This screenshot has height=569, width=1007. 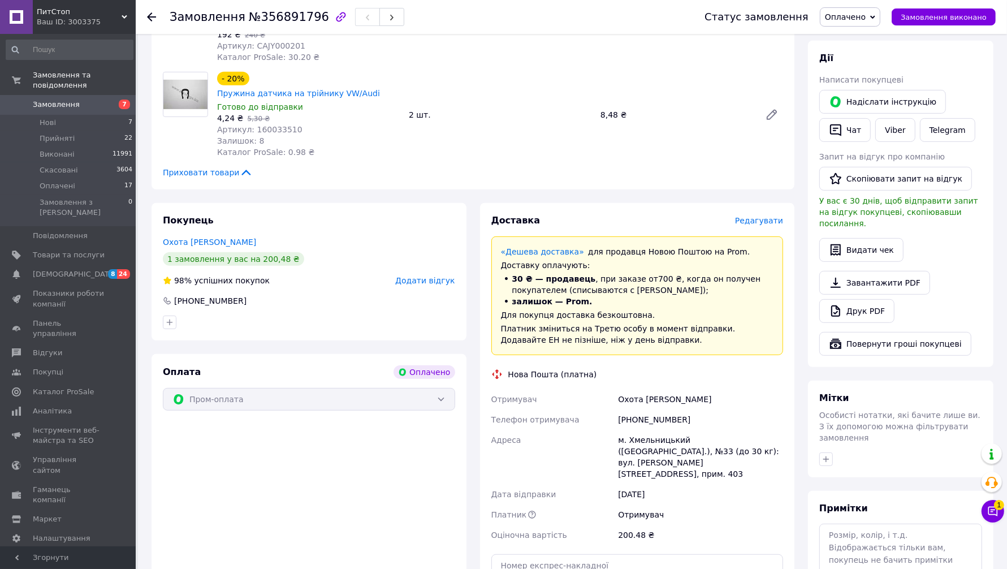 What do you see at coordinates (68, 495) in the screenshot?
I see `span: Гаманець компанії` at bounding box center [68, 495].